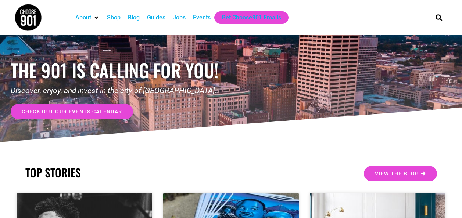 The height and width of the screenshot is (218, 462). Describe the element at coordinates (179, 18) in the screenshot. I see `div: Jobs` at that location.